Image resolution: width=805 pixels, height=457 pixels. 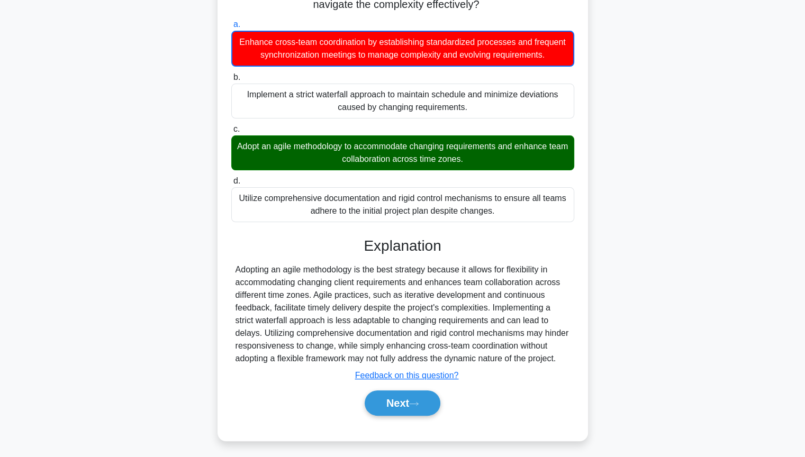 I want to click on span: d., so click(x=237, y=181).